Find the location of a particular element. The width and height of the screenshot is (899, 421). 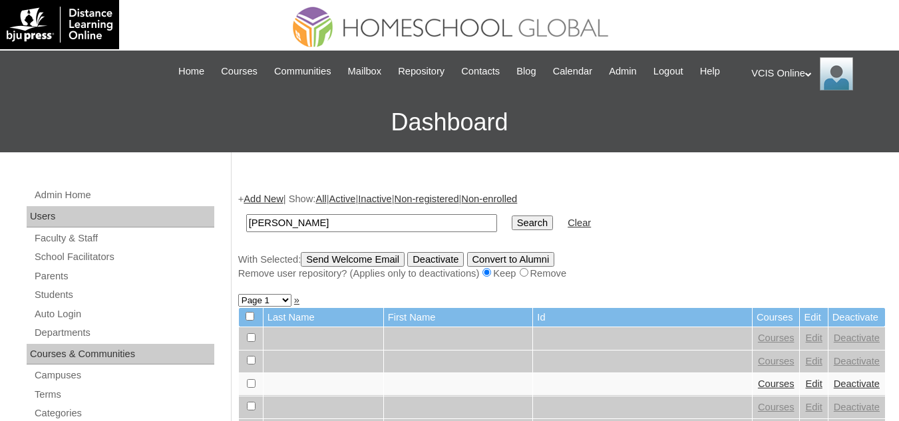

div: Users is located at coordinates (120, 217).